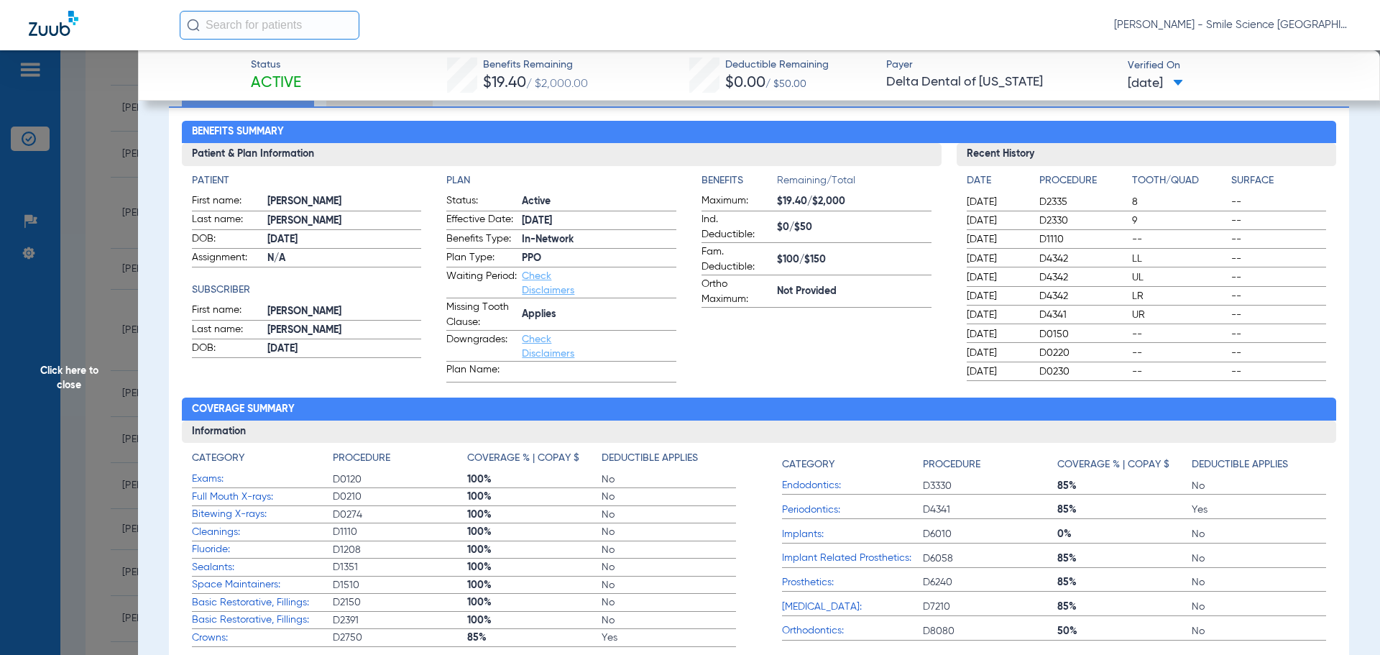 Image resolution: width=1380 pixels, height=655 pixels. What do you see at coordinates (227, 221) in the screenshot?
I see `span: Last name:` at bounding box center [227, 221].